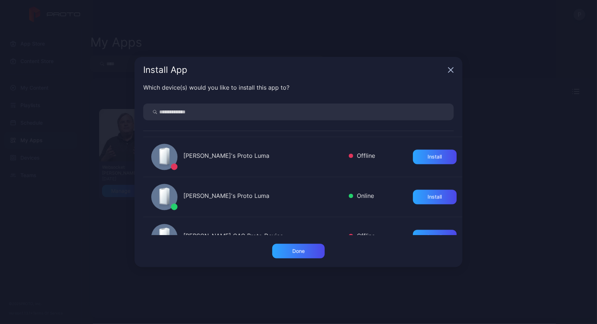  Describe the element at coordinates (298, 87) in the screenshot. I see `div: Which device(s) would you like to install this app to?` at that location.